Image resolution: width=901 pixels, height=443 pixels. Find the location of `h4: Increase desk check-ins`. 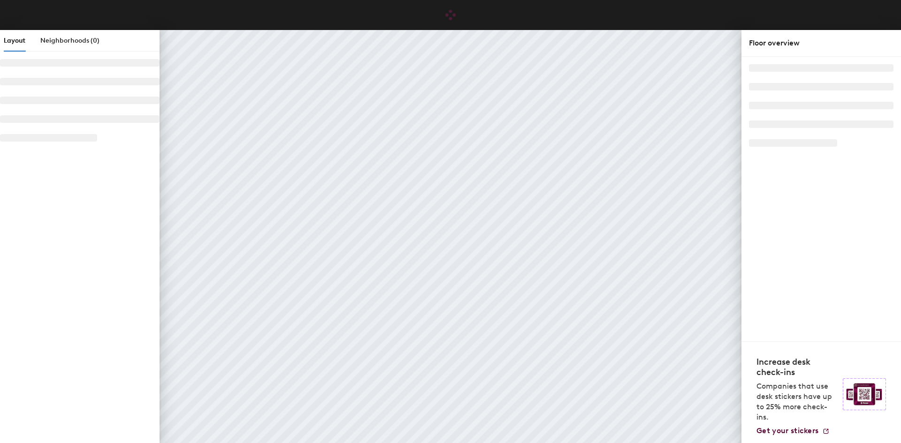

h4: Increase desk check-ins is located at coordinates (797, 367).